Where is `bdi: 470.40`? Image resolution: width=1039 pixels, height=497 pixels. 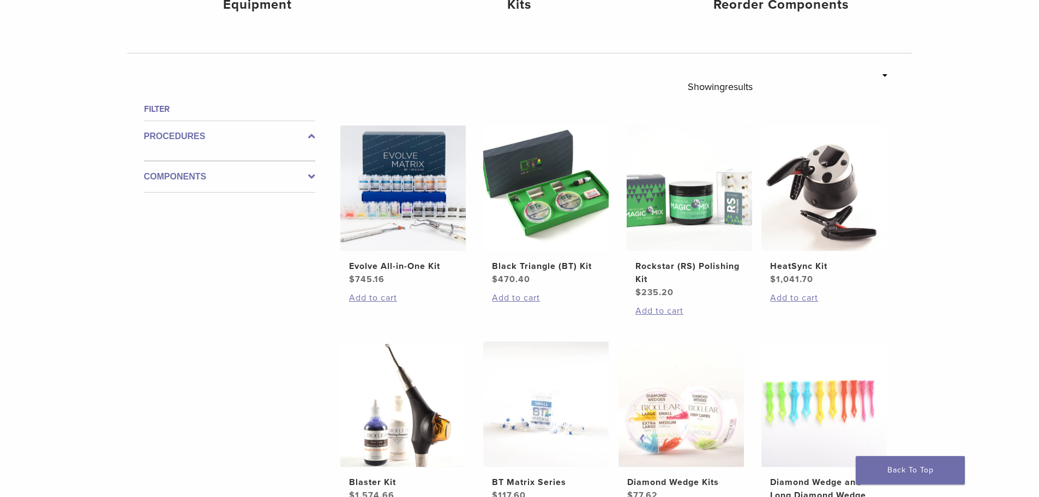
bdi: 470.40 is located at coordinates (511, 279).